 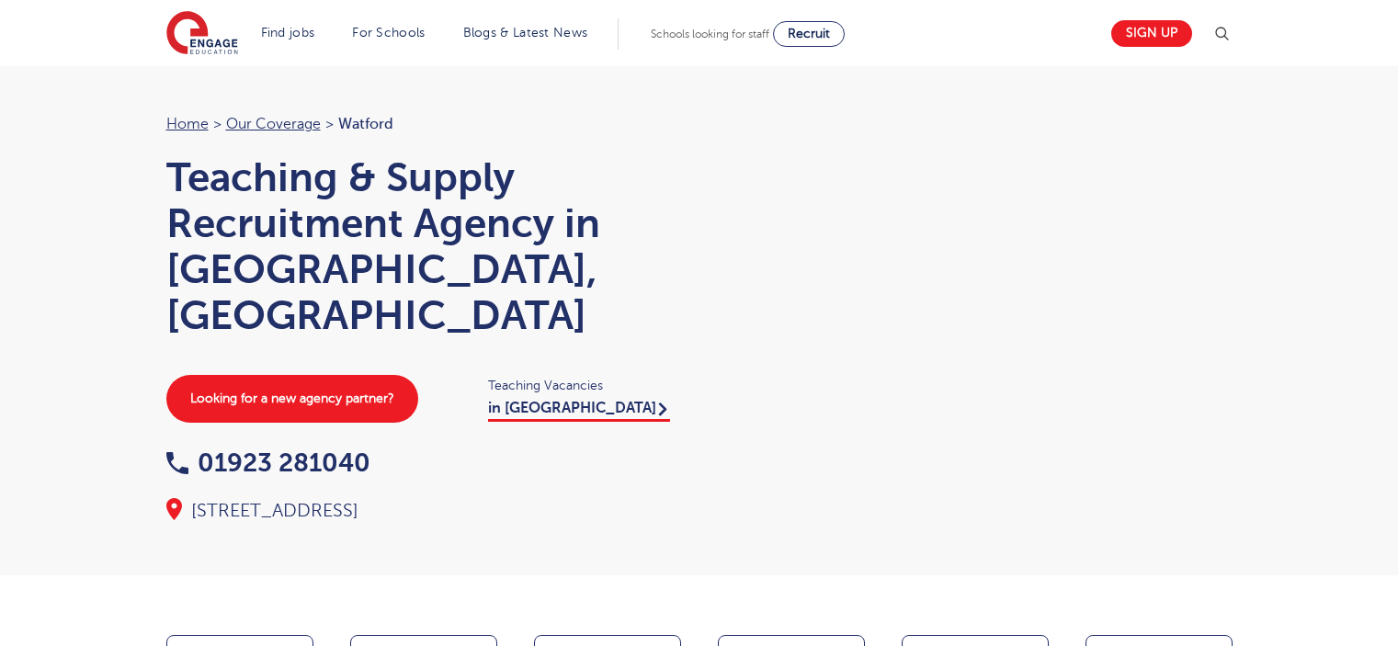 I want to click on nav: breadcrumb, so click(x=424, y=124).